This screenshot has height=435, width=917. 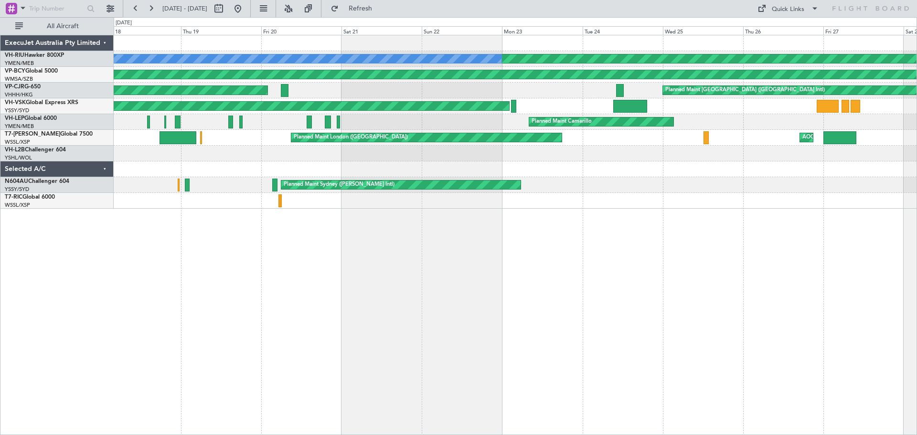 What do you see at coordinates (221, 31) in the screenshot?
I see `div: Thu 19` at bounding box center [221, 31].